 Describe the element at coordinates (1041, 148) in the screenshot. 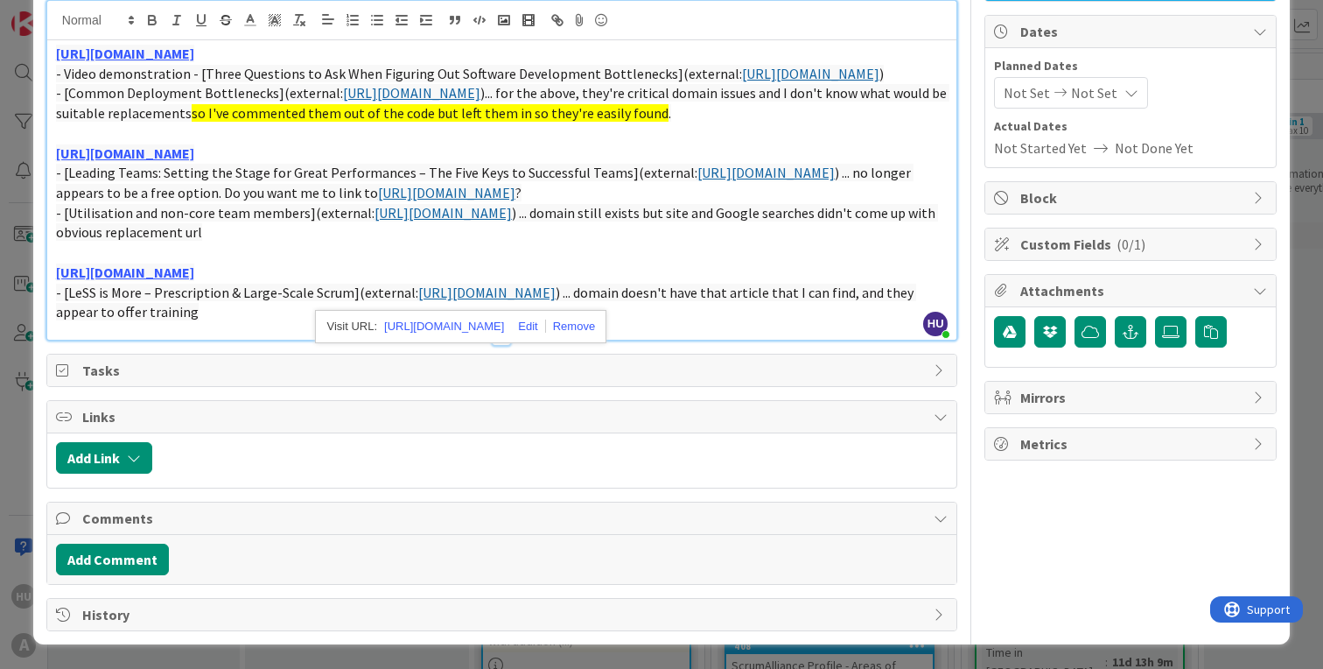

I see `span: Not Started Yet` at that location.